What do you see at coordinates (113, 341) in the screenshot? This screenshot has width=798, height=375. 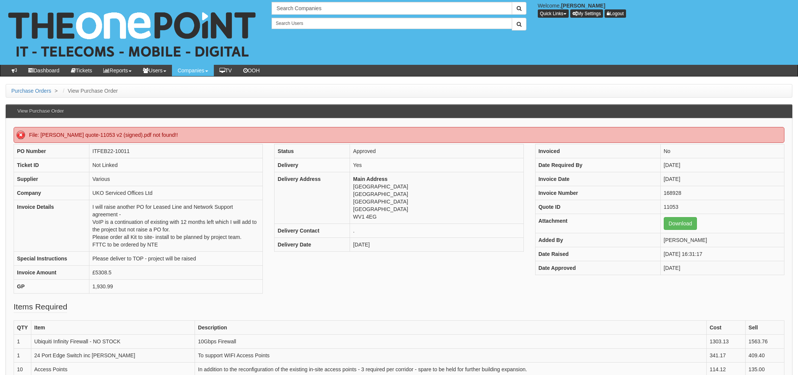 I see `td: Ubiquiti Infinity Firewall - NO STOCK` at bounding box center [113, 341].